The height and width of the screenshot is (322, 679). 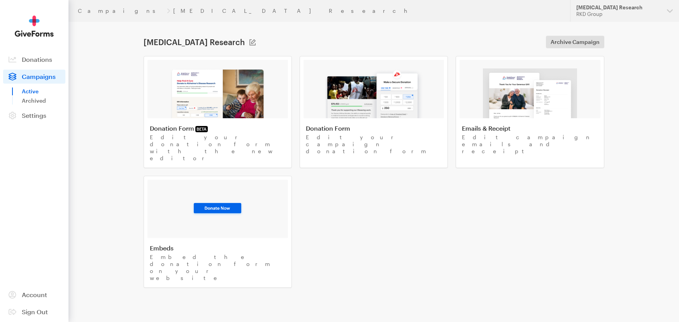 I want to click on span: Sign Out, so click(x=35, y=312).